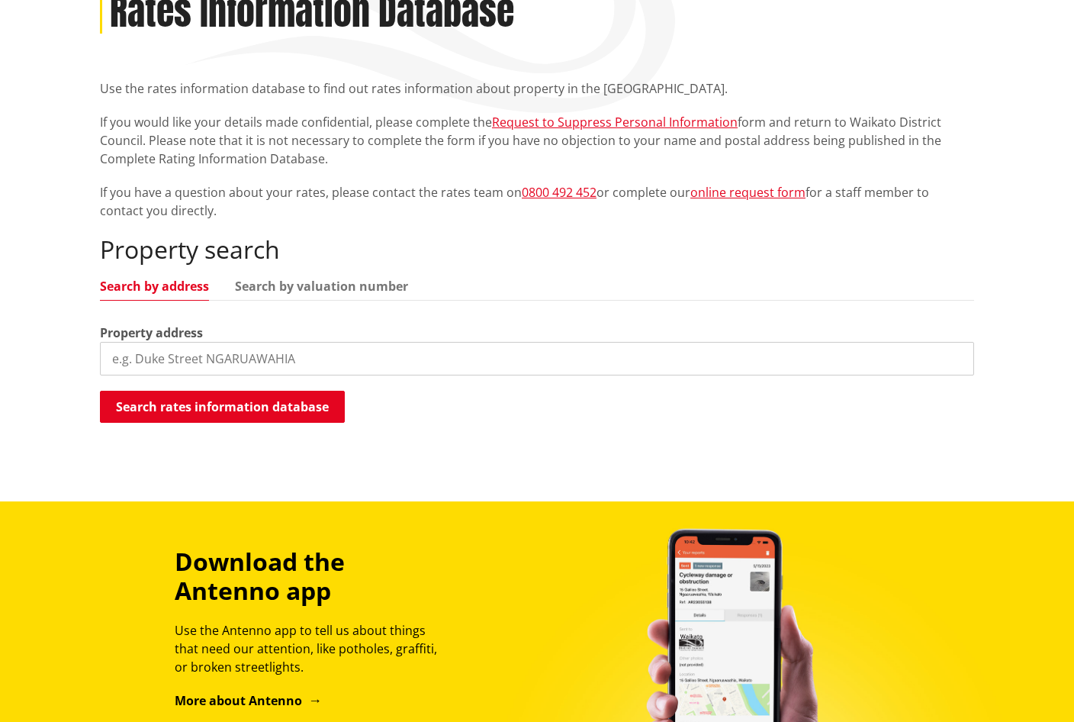 Image resolution: width=1074 pixels, height=722 pixels. Describe the element at coordinates (748, 192) in the screenshot. I see `a: online request form` at that location.